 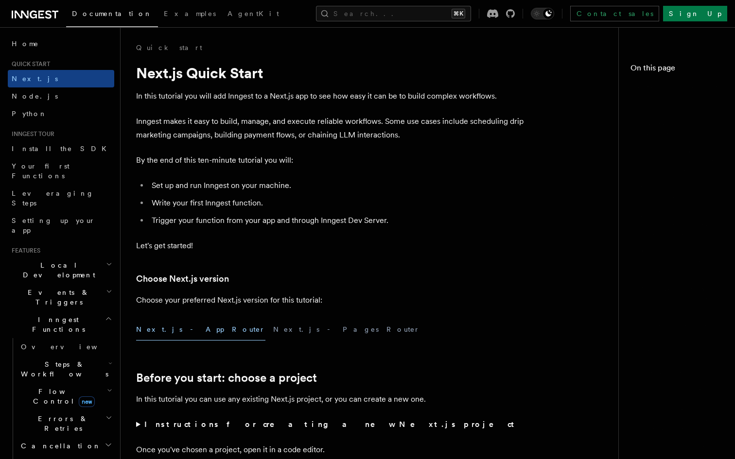 What do you see at coordinates (62, 397) in the screenshot?
I see `span: Flow Control` at bounding box center [62, 397].